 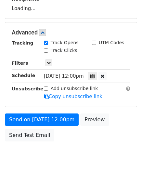 I want to click on label: Track Clicks, so click(x=64, y=51).